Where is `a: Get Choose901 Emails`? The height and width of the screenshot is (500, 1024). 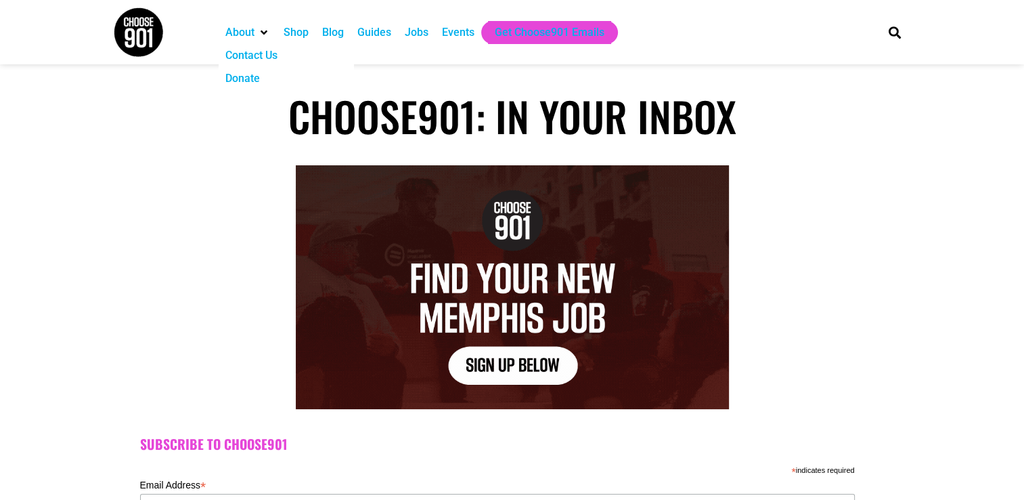
a: Get Choose901 Emails is located at coordinates (550, 32).